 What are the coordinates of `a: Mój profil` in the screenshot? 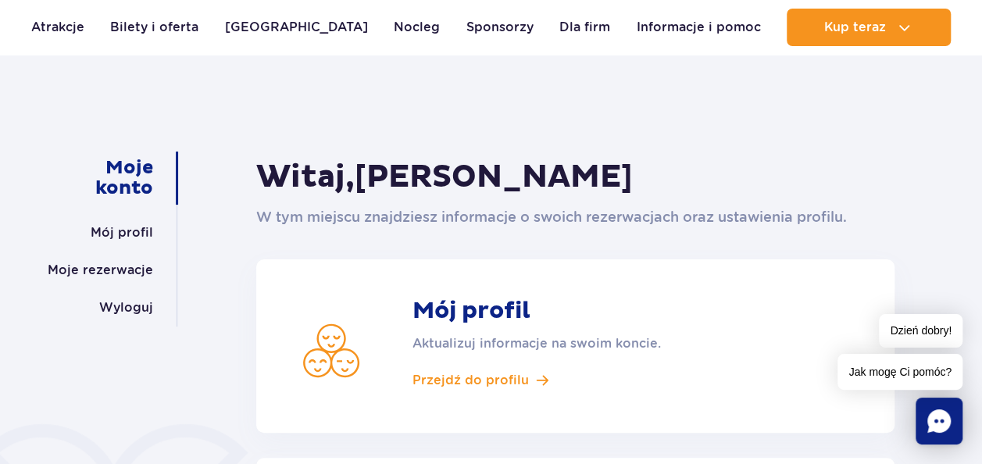 It's located at (122, 233).